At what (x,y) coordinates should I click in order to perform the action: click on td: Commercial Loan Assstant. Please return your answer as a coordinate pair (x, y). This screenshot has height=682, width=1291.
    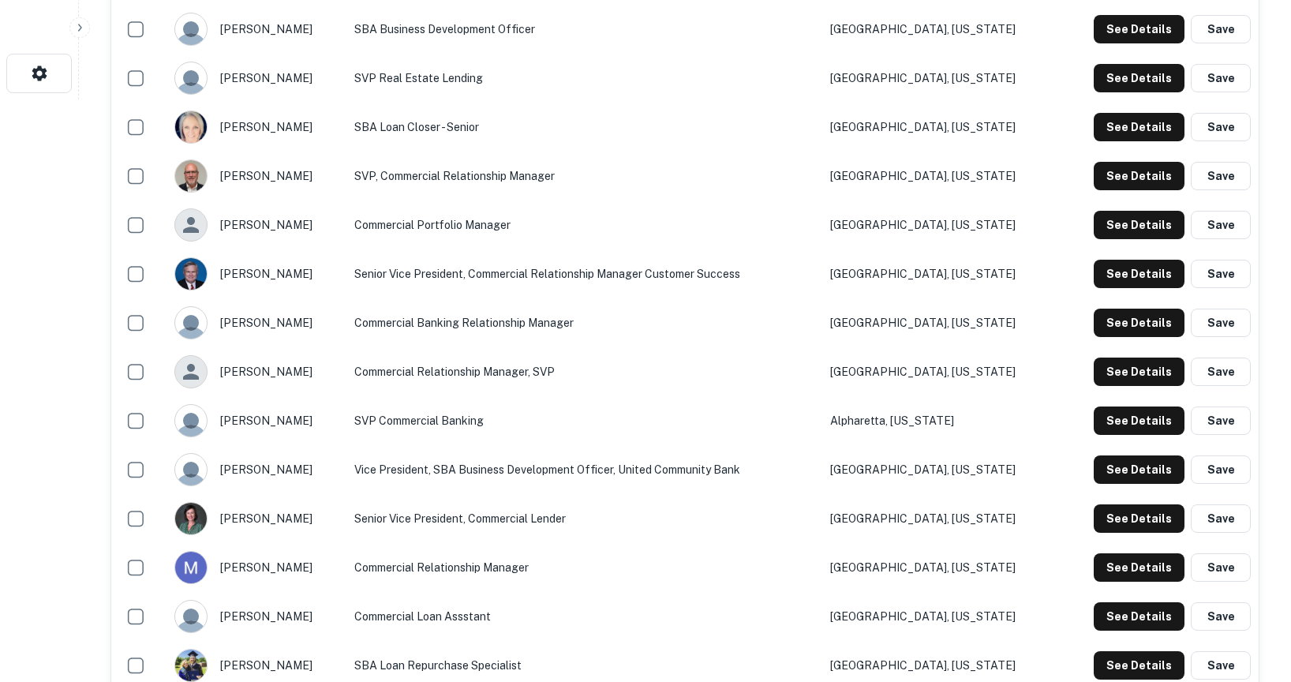
    Looking at the image, I should click on (584, 616).